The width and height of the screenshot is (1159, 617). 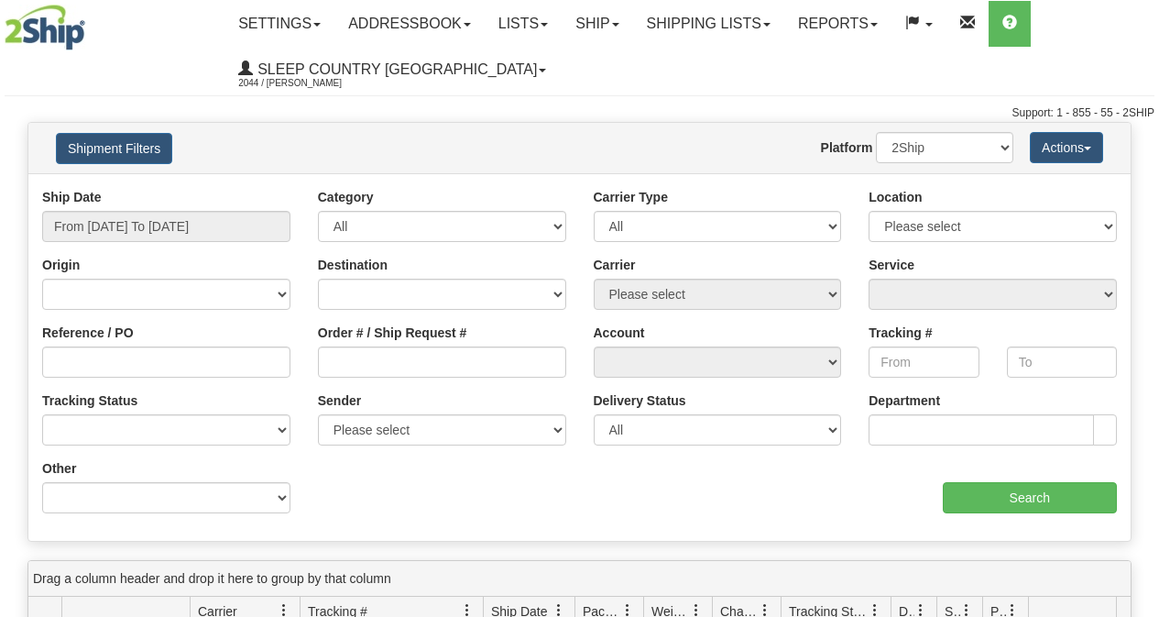 What do you see at coordinates (640, 400) in the screenshot?
I see `label: Delivery Status` at bounding box center [640, 400].